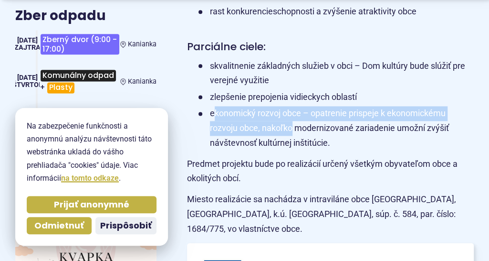 Image resolution: width=489 pixels, height=261 pixels. I want to click on li: zlepšenie prepojenia vidieckych oblastí, so click(336, 97).